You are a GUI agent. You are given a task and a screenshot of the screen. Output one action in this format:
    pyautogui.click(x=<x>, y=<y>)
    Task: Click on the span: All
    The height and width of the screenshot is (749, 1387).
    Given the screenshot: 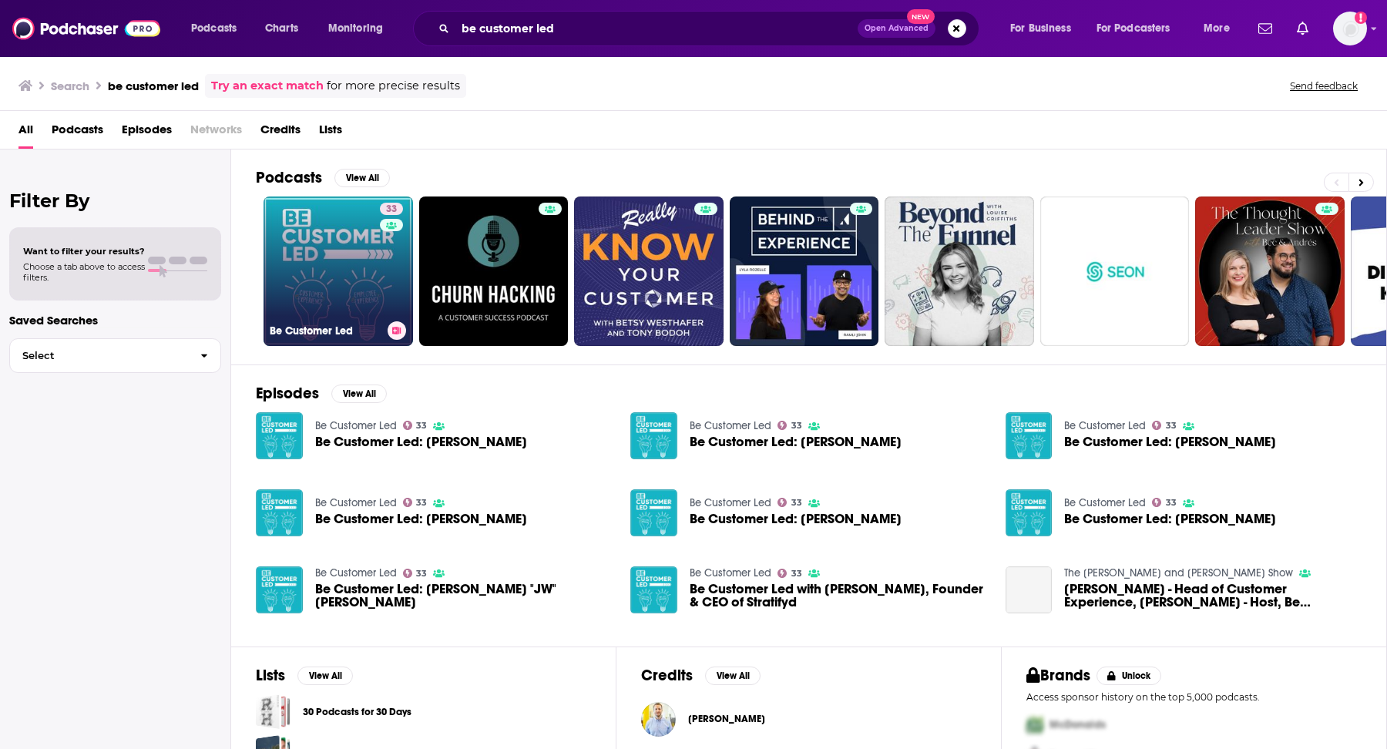 What is the action you would take?
    pyautogui.click(x=25, y=133)
    